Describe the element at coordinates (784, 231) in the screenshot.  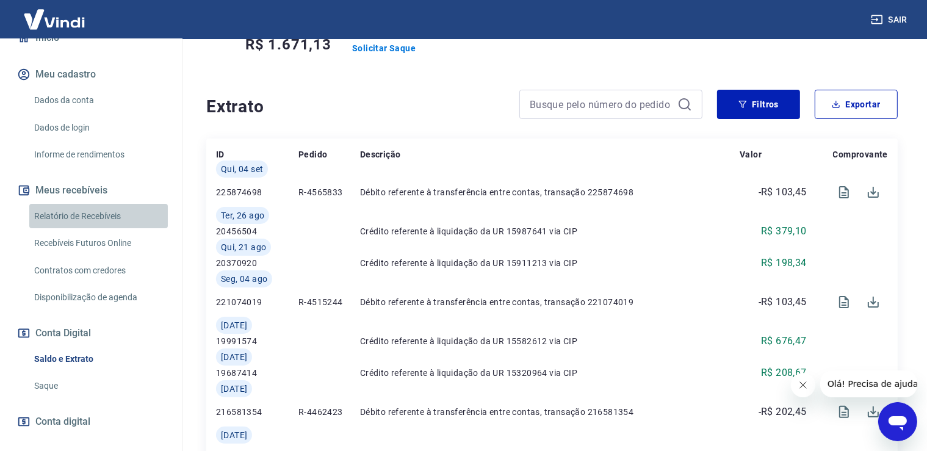
I see `p: R$ 379,10` at that location.